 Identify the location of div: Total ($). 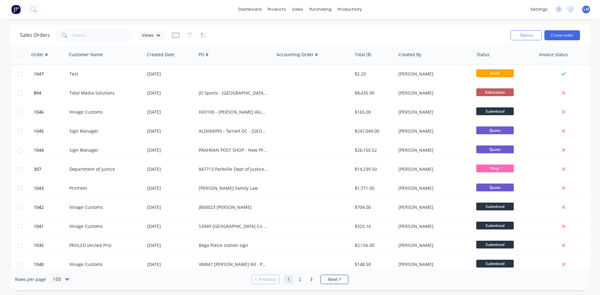
(363, 55).